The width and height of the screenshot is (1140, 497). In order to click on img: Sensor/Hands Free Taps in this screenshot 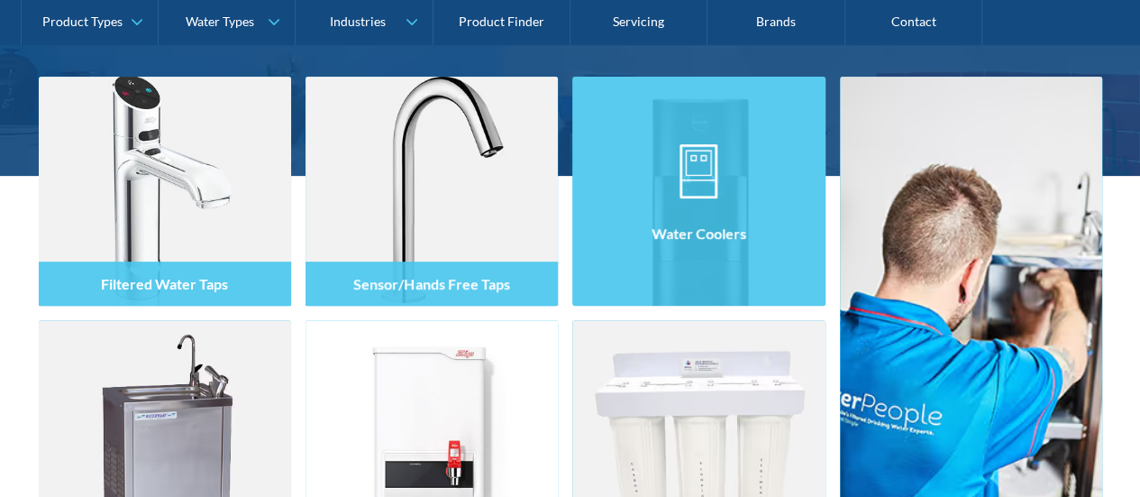, I will do `click(432, 191)`.